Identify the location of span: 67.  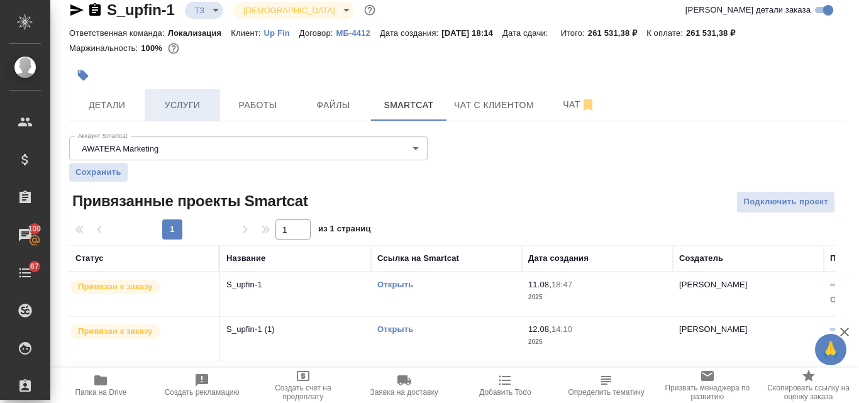
(35, 267).